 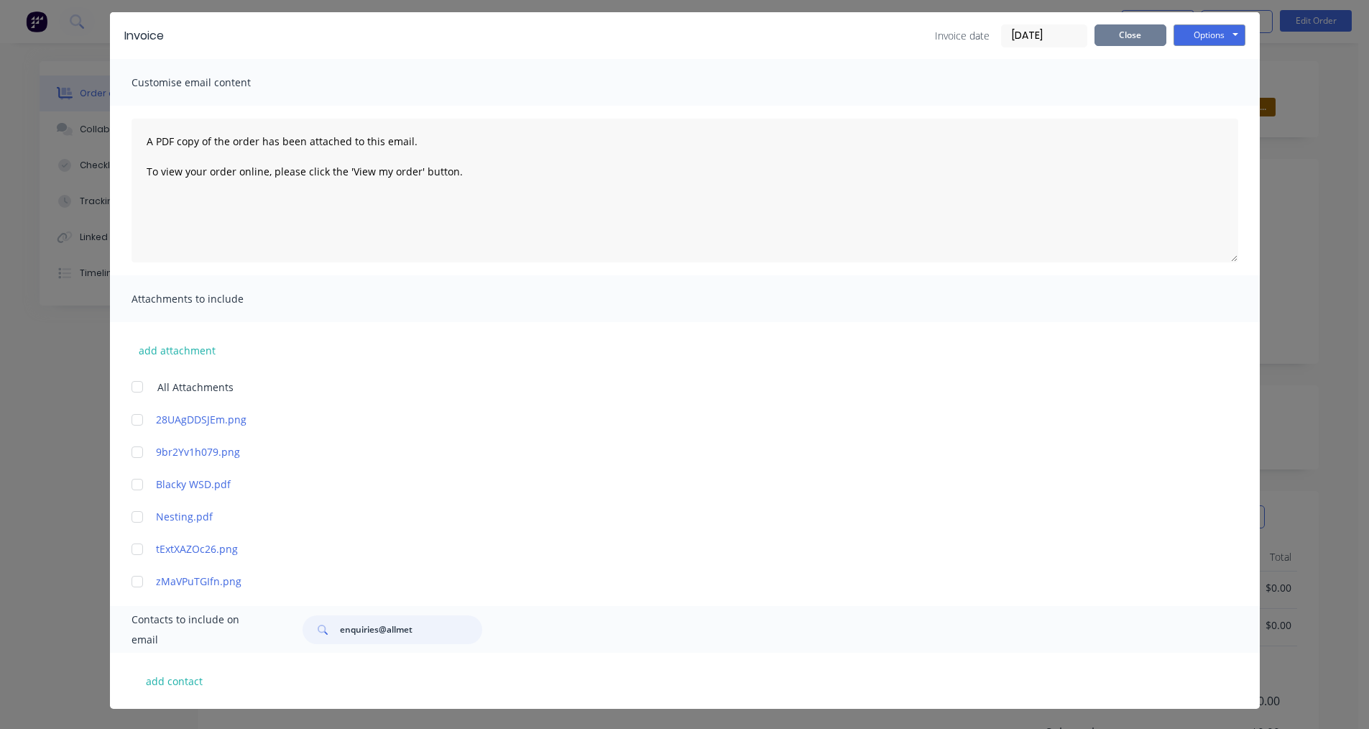 What do you see at coordinates (685, 190) in the screenshot?
I see `textarea: A PDF copy of the order has been attached to this email. To view your order online, please click ...` at bounding box center [685, 190].